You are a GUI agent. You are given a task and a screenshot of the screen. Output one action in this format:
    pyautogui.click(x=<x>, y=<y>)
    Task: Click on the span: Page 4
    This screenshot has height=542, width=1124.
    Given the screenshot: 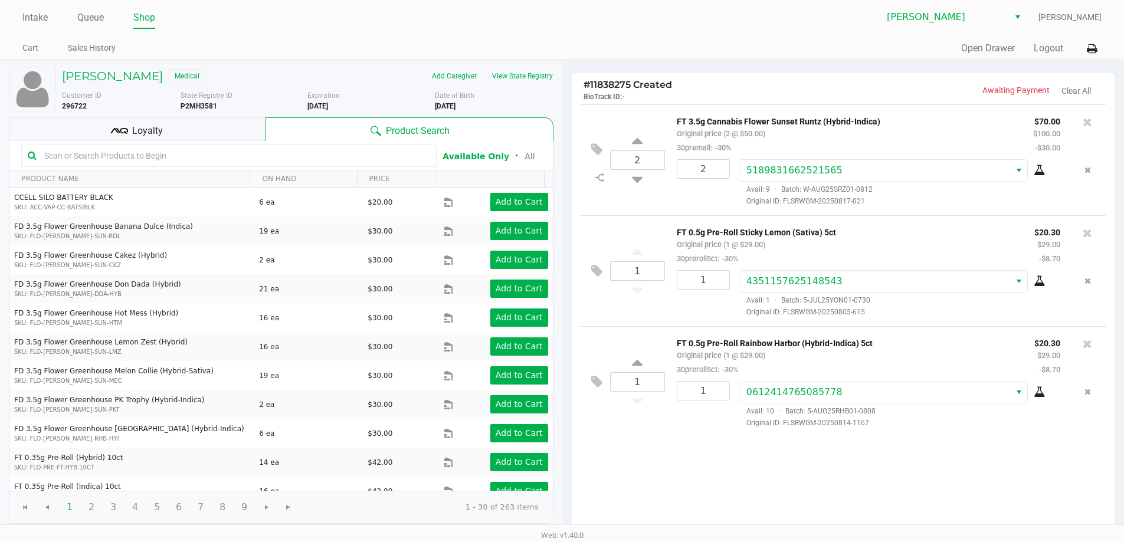 What is the action you would take?
    pyautogui.click(x=135, y=507)
    